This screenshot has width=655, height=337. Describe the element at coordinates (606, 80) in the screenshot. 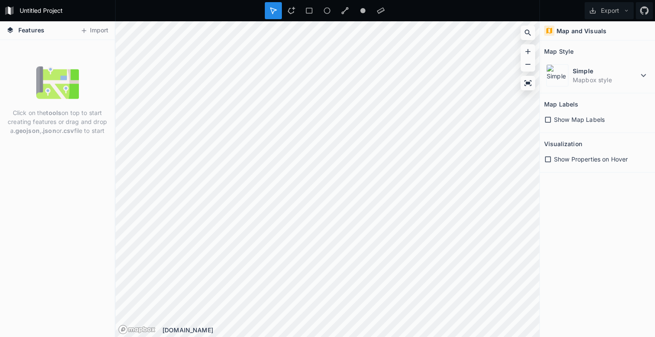

I see `dd: Mapbox style` at that location.